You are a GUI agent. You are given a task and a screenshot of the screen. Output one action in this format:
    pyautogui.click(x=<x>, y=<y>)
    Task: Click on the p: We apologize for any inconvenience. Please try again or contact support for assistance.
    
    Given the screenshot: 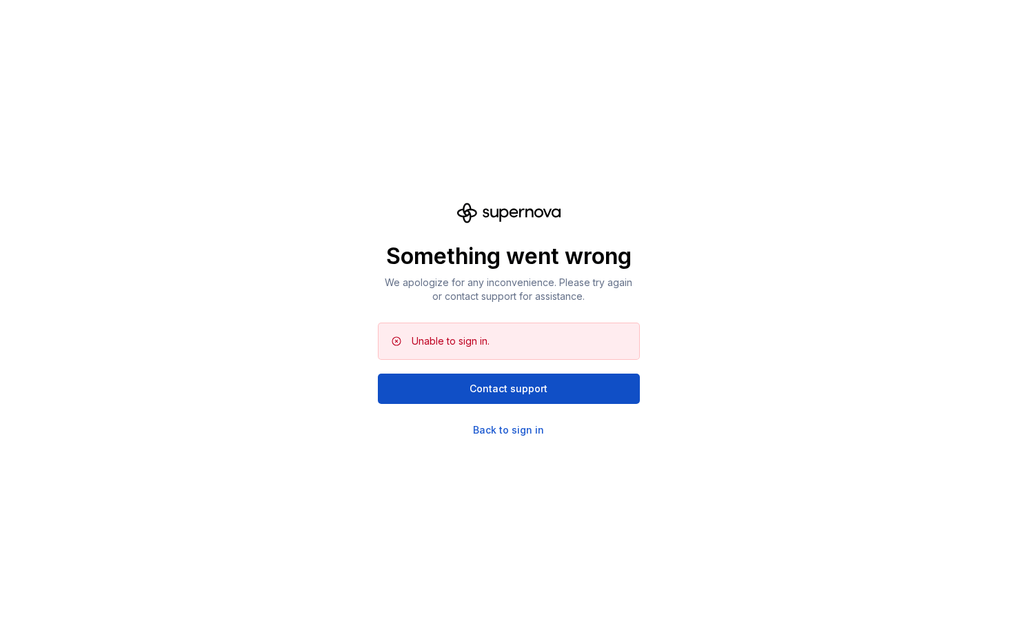 What is the action you would take?
    pyautogui.click(x=509, y=290)
    